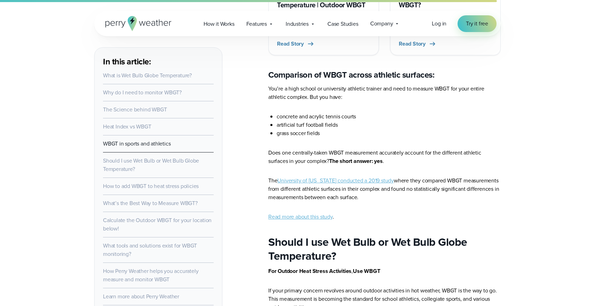 The image size is (595, 306). I want to click on h2: Should I use Wet Bulb or Wet Bulb Globe Temperature?, so click(384, 249).